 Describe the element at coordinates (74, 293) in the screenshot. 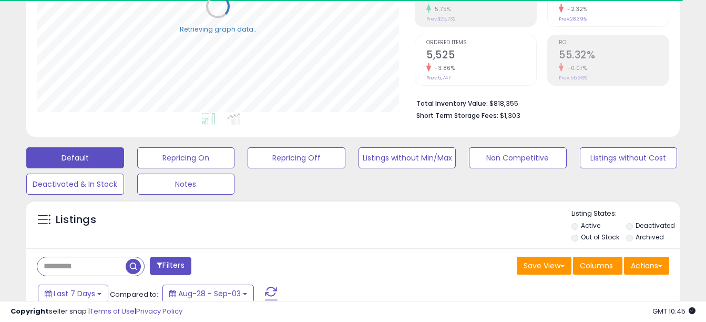

I see `span: Last 7 Days` at that location.